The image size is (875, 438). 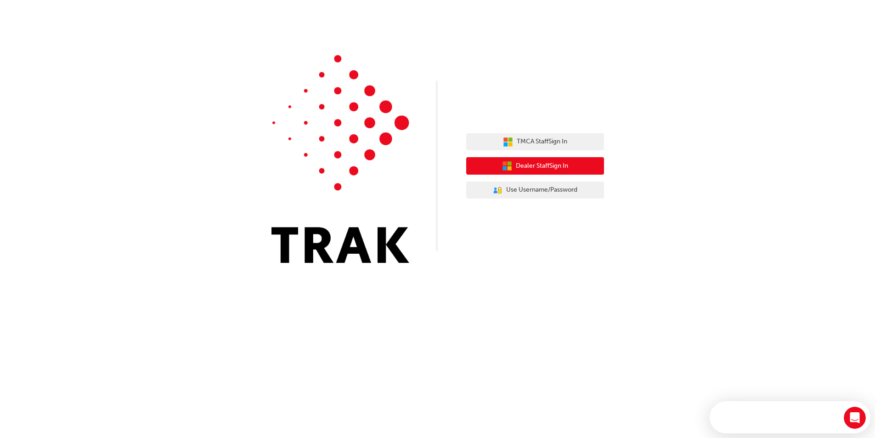 What do you see at coordinates (542, 166) in the screenshot?
I see `span: Dealer Staff Sign In` at bounding box center [542, 166].